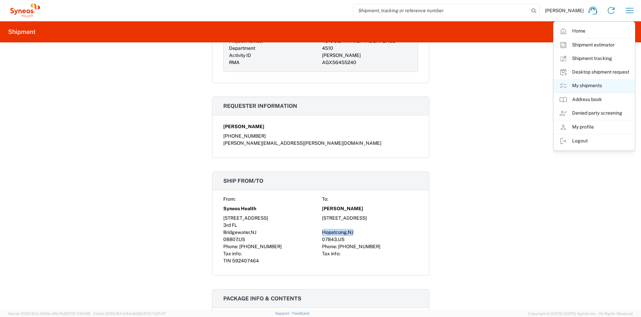 The height and width of the screenshot is (317, 641). I want to click on span: Syneos Health, so click(240, 209).